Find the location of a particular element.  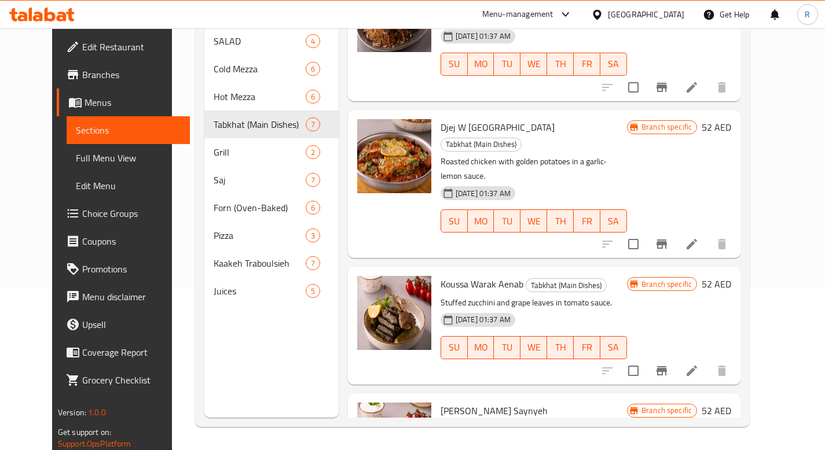

span: Get support on: is located at coordinates (85, 432).